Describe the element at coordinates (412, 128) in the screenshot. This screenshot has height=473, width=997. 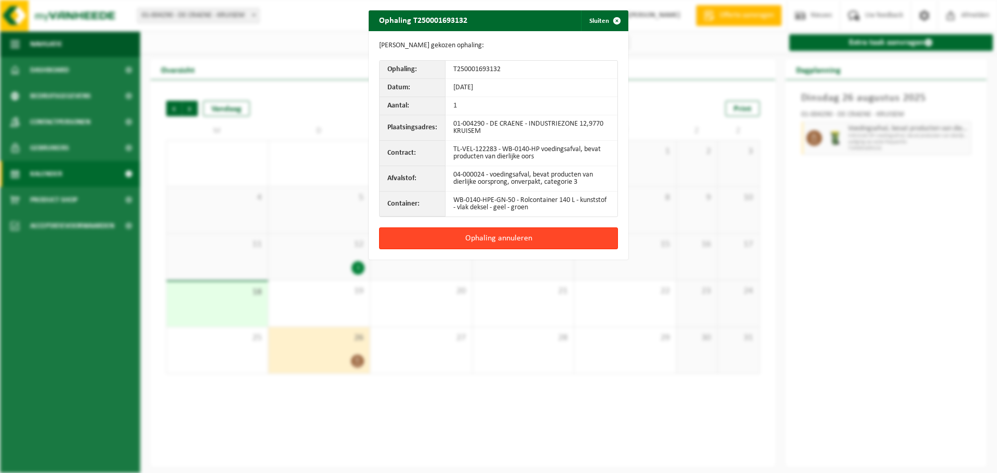
I see `th: Plaatsingsadres:` at that location.